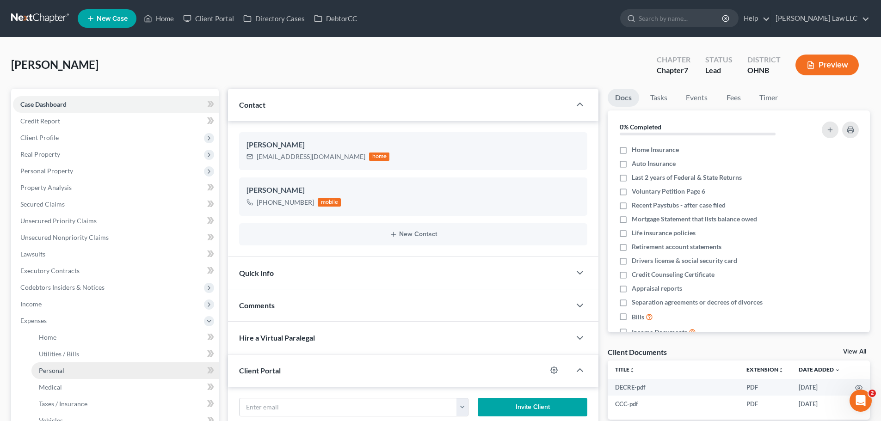 This screenshot has width=881, height=421. Describe the element at coordinates (40, 121) in the screenshot. I see `span: Credit Report` at that location.